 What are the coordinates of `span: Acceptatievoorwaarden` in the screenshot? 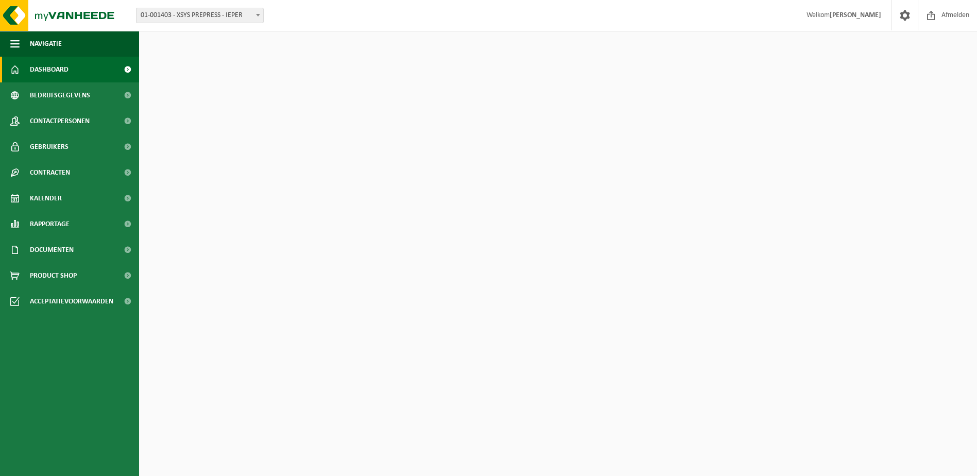 It's located at (72, 301).